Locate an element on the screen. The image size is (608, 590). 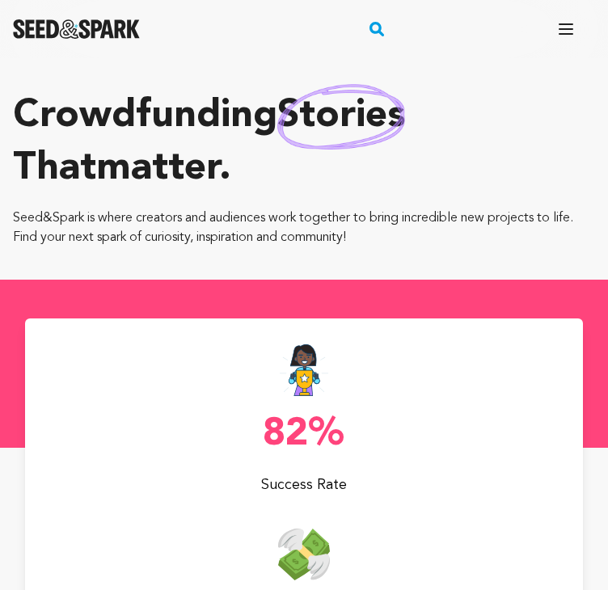
img: Seed&Spark Money Raised Icon is located at coordinates (304, 554).